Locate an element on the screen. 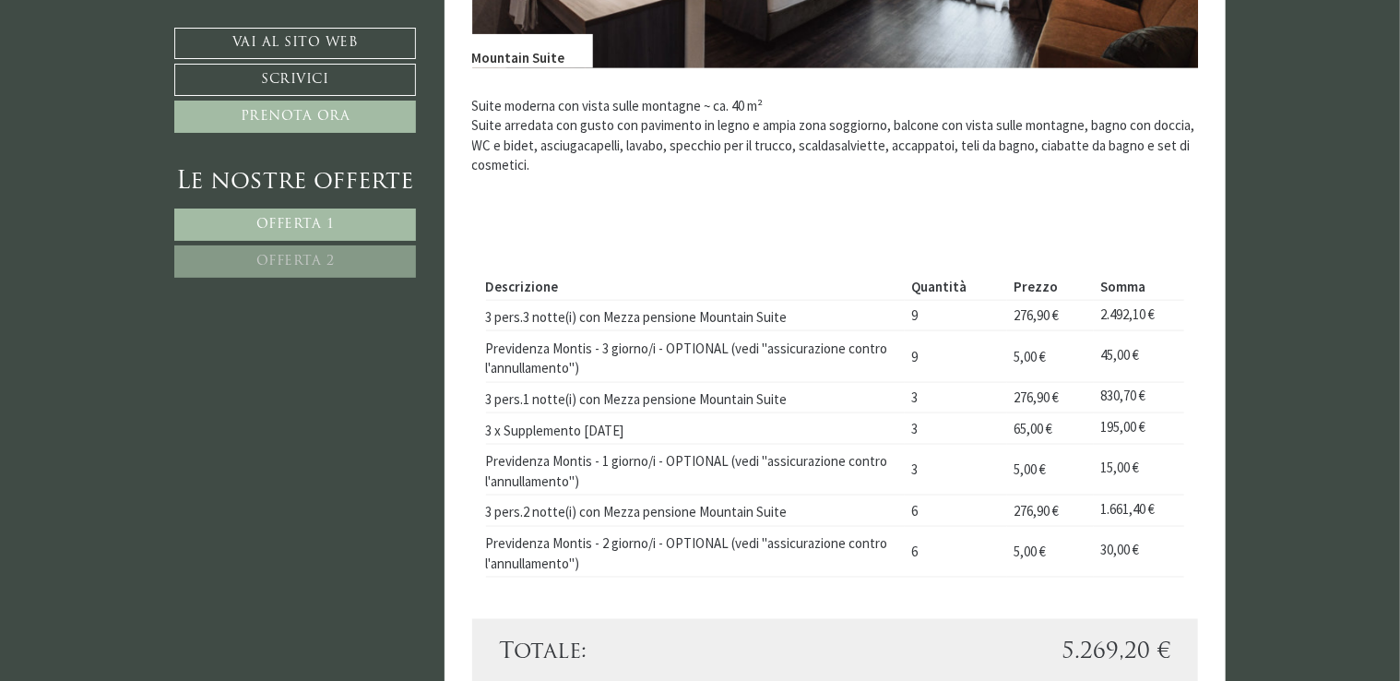  th: Descrizione is located at coordinates (695, 286).